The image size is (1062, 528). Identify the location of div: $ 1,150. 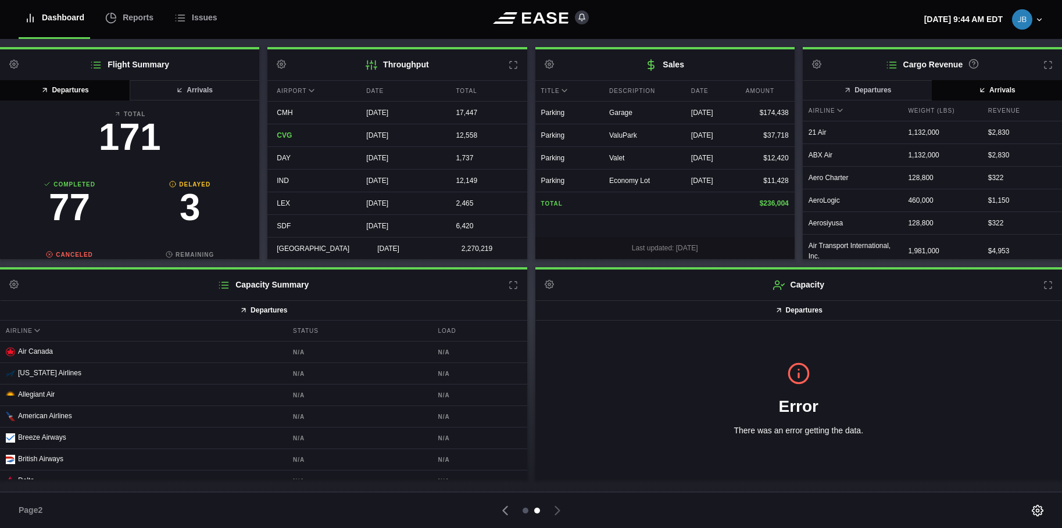
(1022, 201).